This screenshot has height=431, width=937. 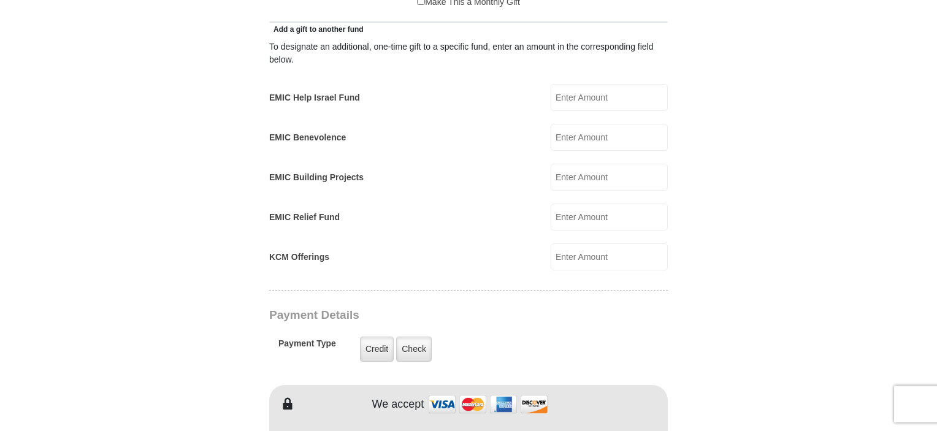 I want to click on label: EMIC Building Projects, so click(x=316, y=177).